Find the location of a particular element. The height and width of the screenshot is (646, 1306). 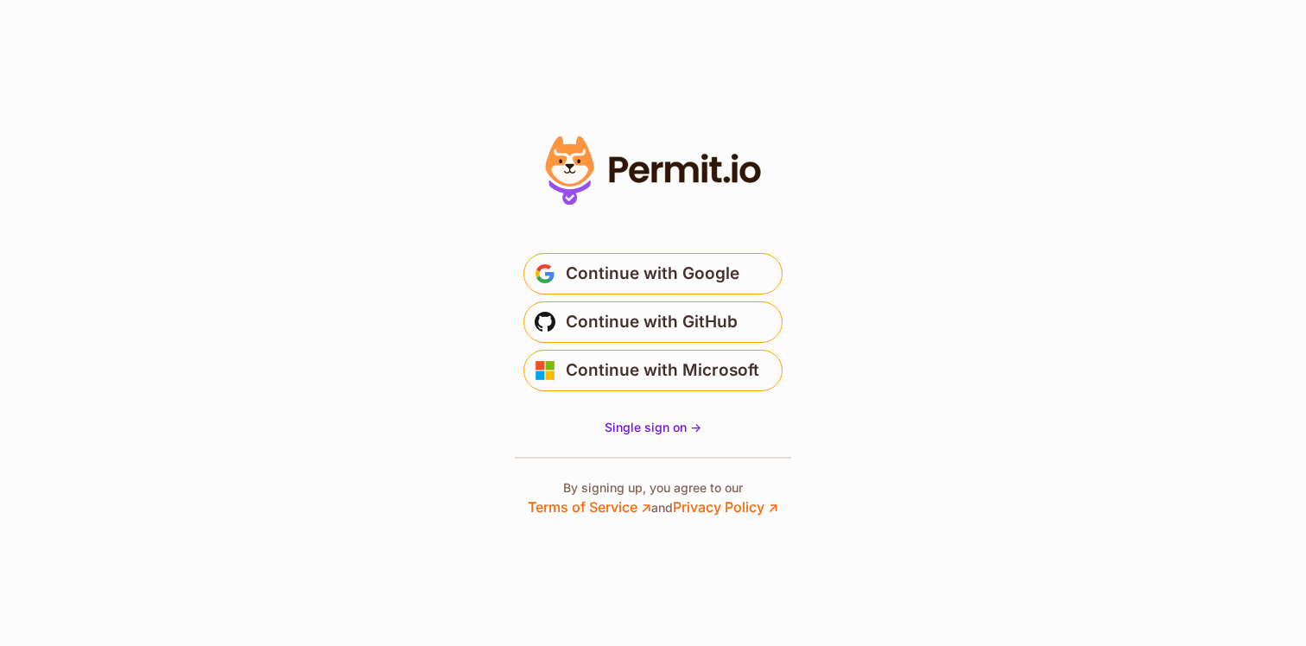

p: By signing up, you agree to our and is located at coordinates (653, 499).